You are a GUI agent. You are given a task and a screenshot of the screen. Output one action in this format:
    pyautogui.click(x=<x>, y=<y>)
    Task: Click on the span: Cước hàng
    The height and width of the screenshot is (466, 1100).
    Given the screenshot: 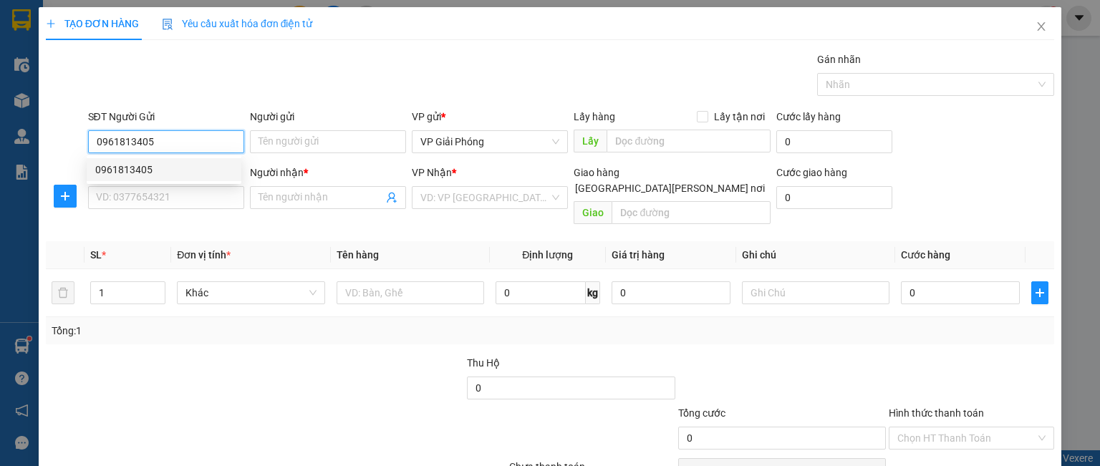 What is the action you would take?
    pyautogui.click(x=925, y=255)
    